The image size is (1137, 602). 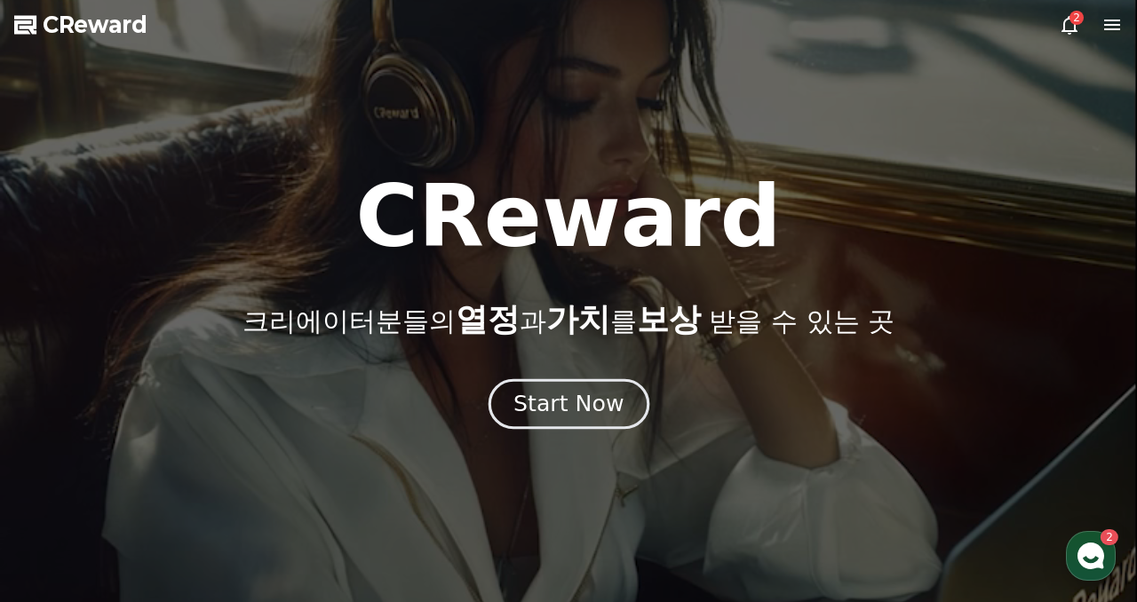 I want to click on span: 2, so click(x=183, y=461).